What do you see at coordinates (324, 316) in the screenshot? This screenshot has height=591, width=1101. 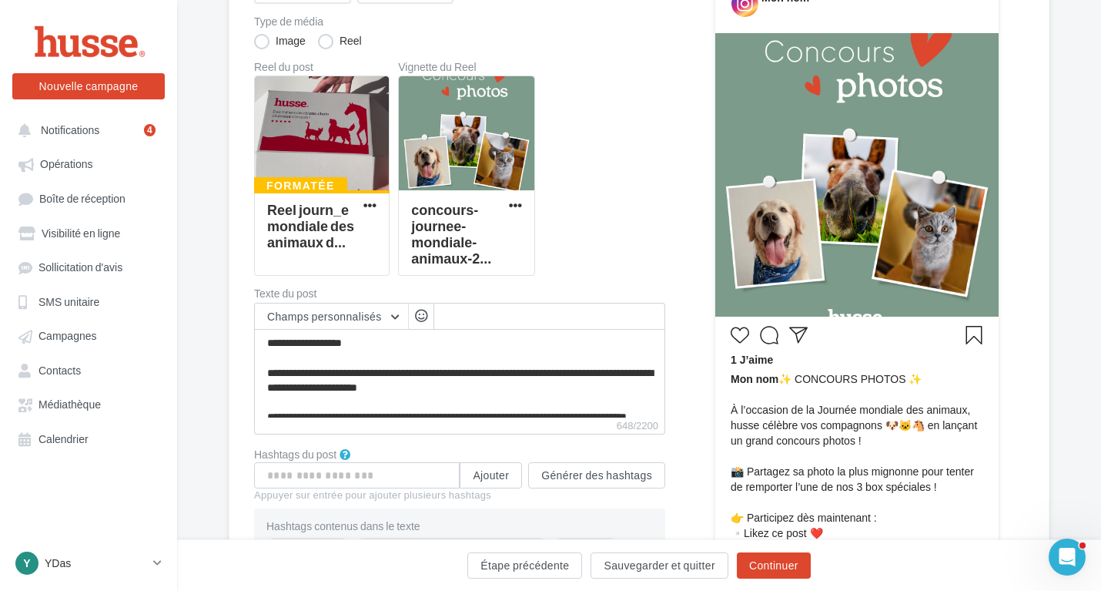 I see `span: Champs personnalisés` at bounding box center [324, 316].